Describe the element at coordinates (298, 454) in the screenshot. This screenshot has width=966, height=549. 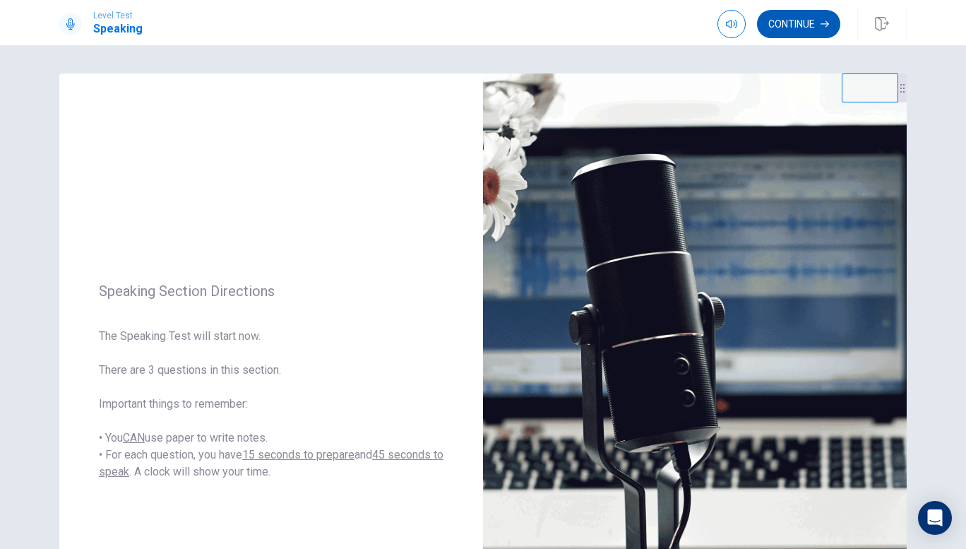
I see `u: 15 seconds to prepare` at that location.